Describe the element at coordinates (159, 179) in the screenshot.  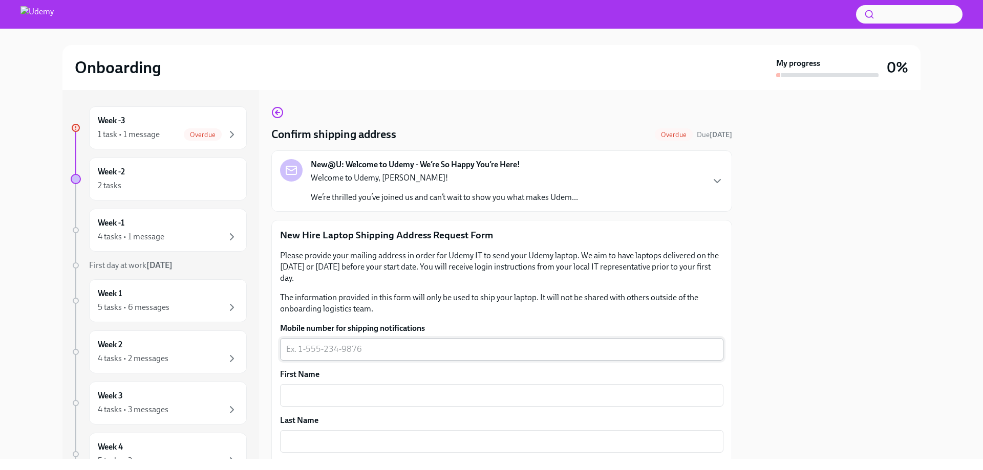
I see `a: Week -22 tasks` at that location.